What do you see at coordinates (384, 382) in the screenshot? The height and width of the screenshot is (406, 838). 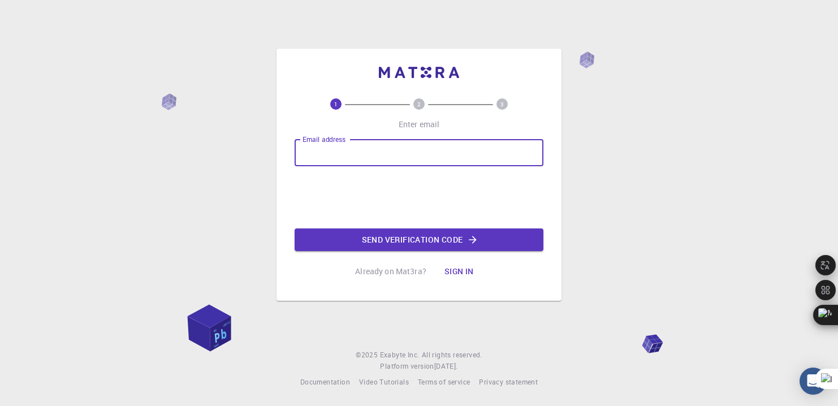 I see `a: Video Tutorials` at bounding box center [384, 382].